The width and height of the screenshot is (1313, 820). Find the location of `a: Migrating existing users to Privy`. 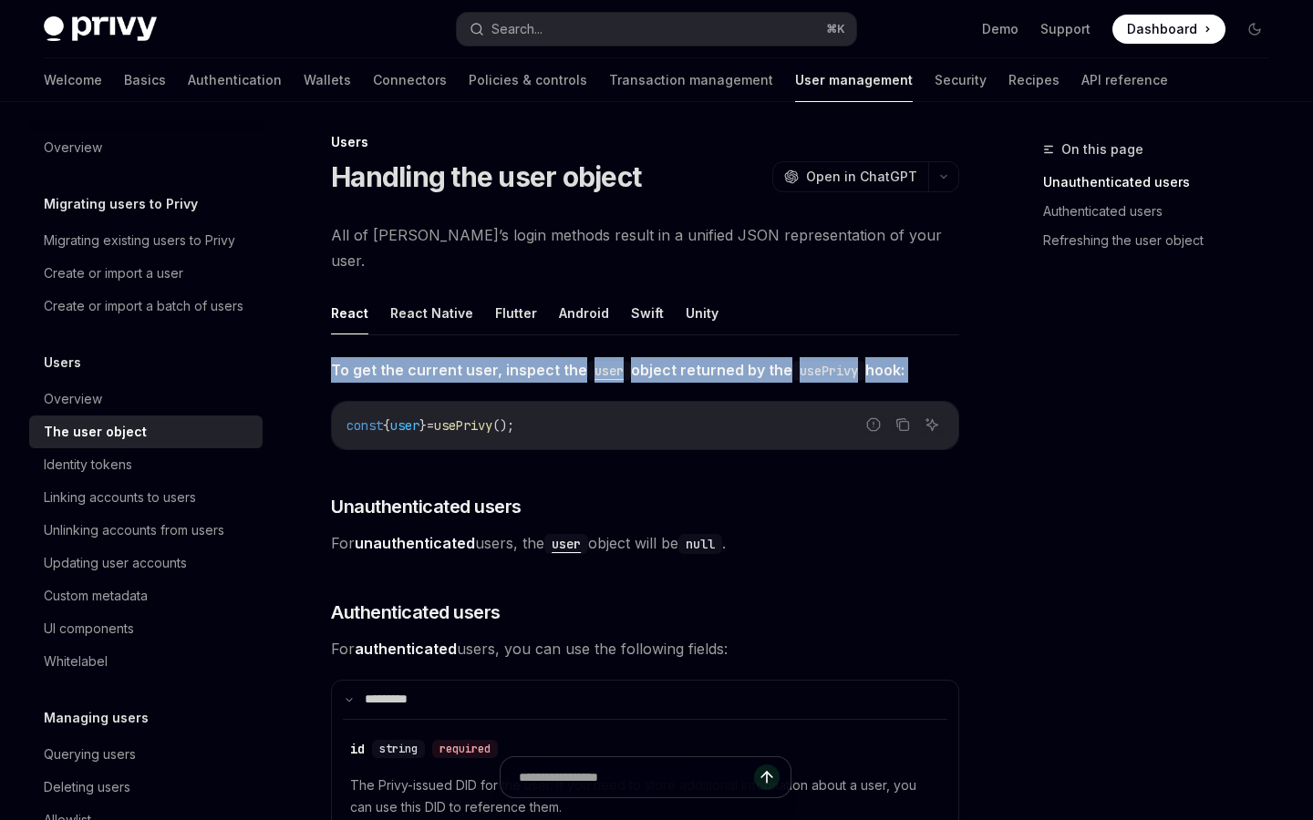

a: Migrating existing users to Privy is located at coordinates (146, 241).